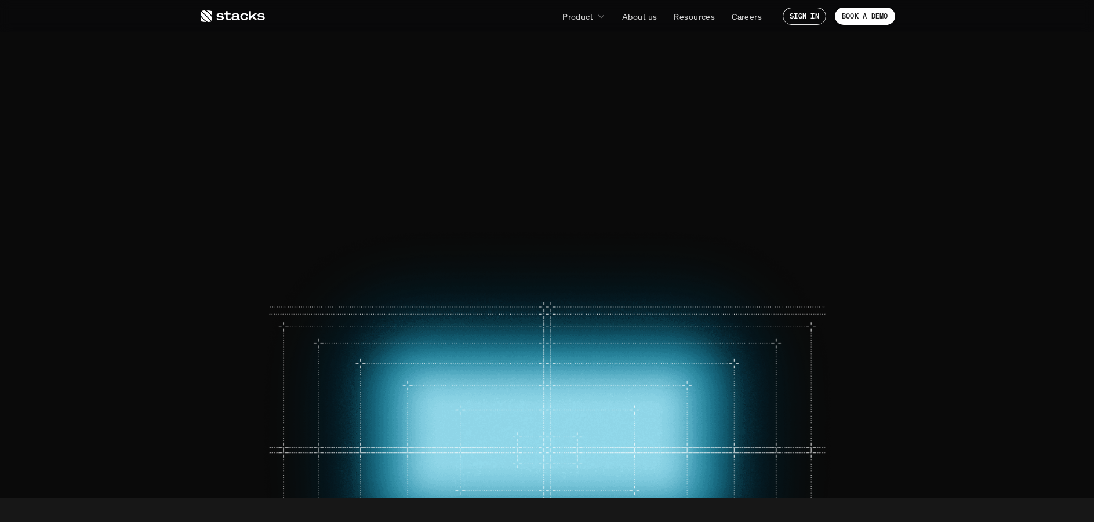 This screenshot has width=1094, height=522. Describe the element at coordinates (547, 284) in the screenshot. I see `p: Free up your team to focus on what matters. Stacks comes with AI agents that handle menial accoun...` at that location.